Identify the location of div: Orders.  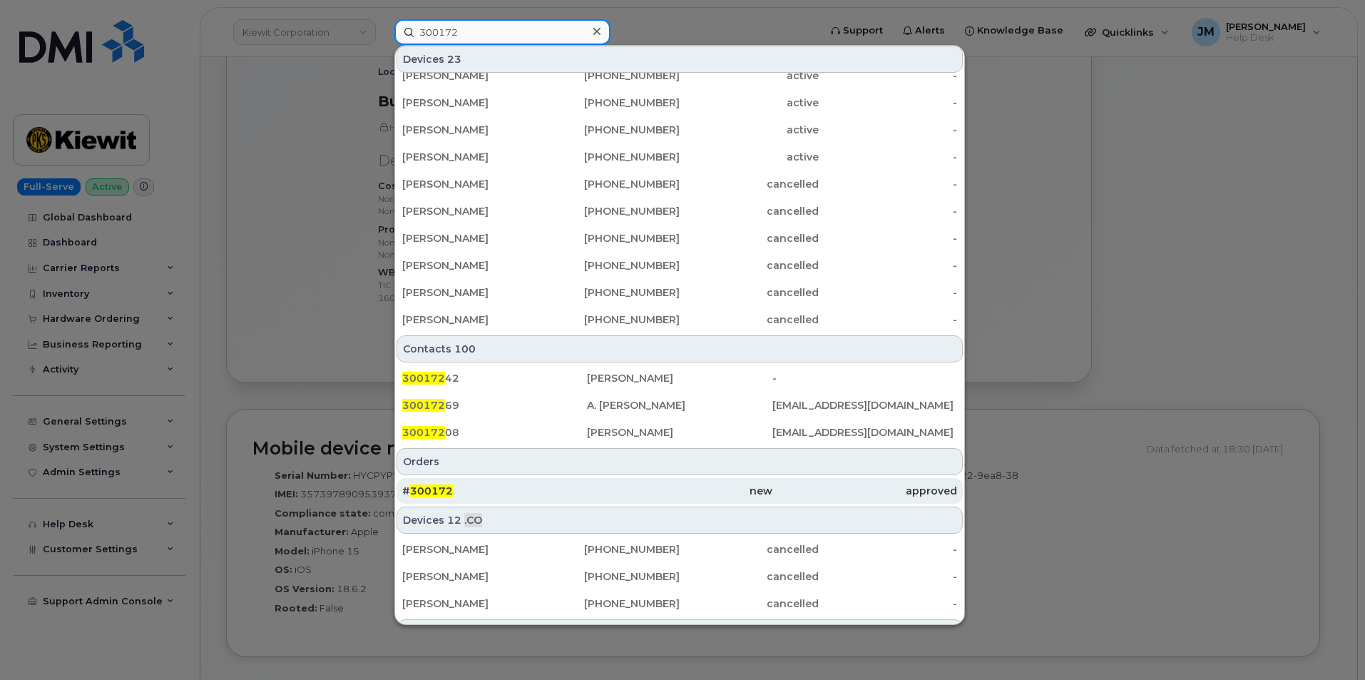
(680, 461).